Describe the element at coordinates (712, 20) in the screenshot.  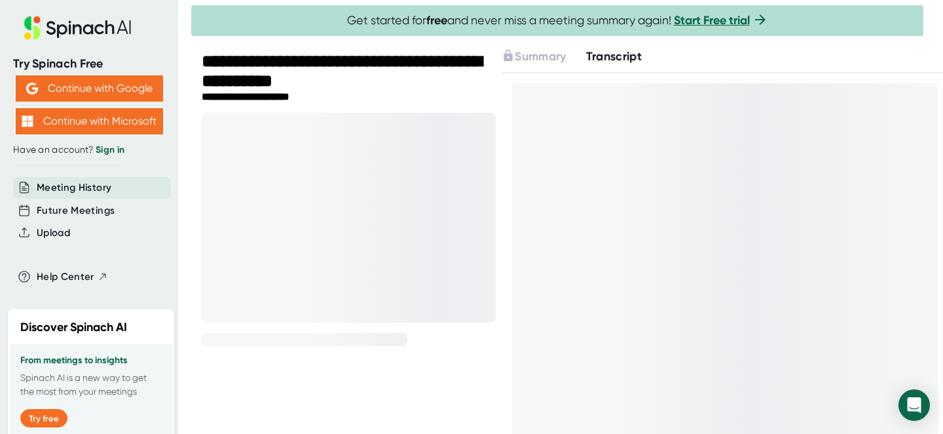
I see `a: Start Free trial` at that location.